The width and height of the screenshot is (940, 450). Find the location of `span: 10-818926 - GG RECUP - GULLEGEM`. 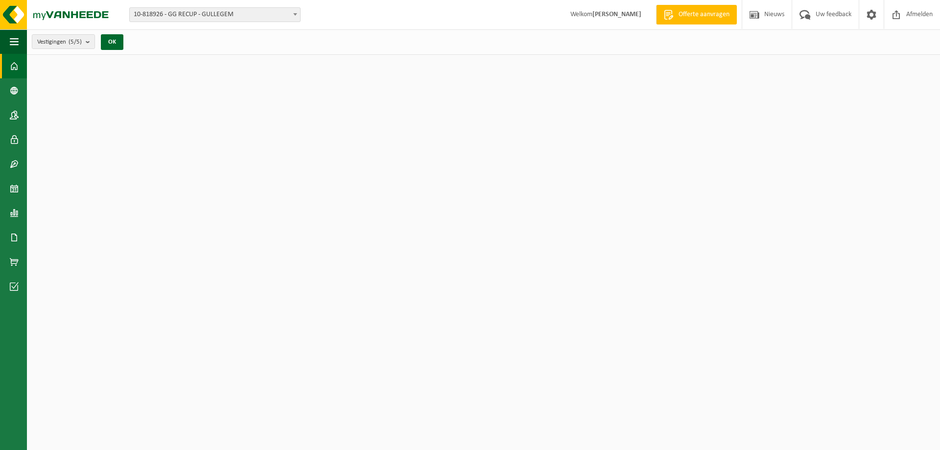

span: 10-818926 - GG RECUP - GULLEGEM is located at coordinates (215, 15).